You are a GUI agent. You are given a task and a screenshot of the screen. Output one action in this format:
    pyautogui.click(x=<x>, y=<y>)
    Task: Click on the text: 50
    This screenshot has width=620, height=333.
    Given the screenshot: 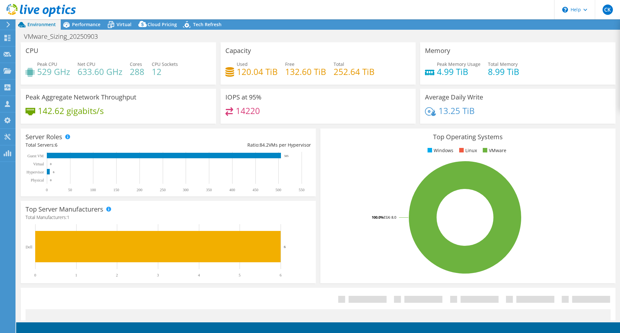 What is the action you would take?
    pyautogui.click(x=70, y=190)
    